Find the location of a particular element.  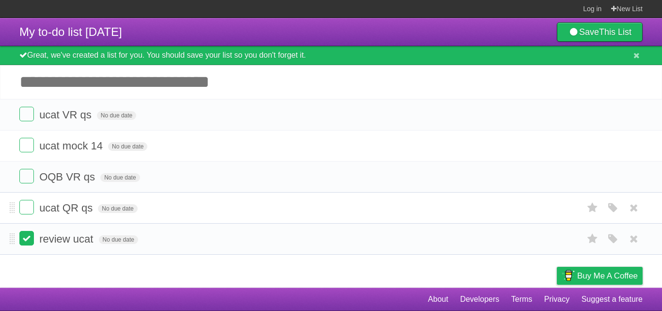

a: SaveThis List is located at coordinates (600, 32).